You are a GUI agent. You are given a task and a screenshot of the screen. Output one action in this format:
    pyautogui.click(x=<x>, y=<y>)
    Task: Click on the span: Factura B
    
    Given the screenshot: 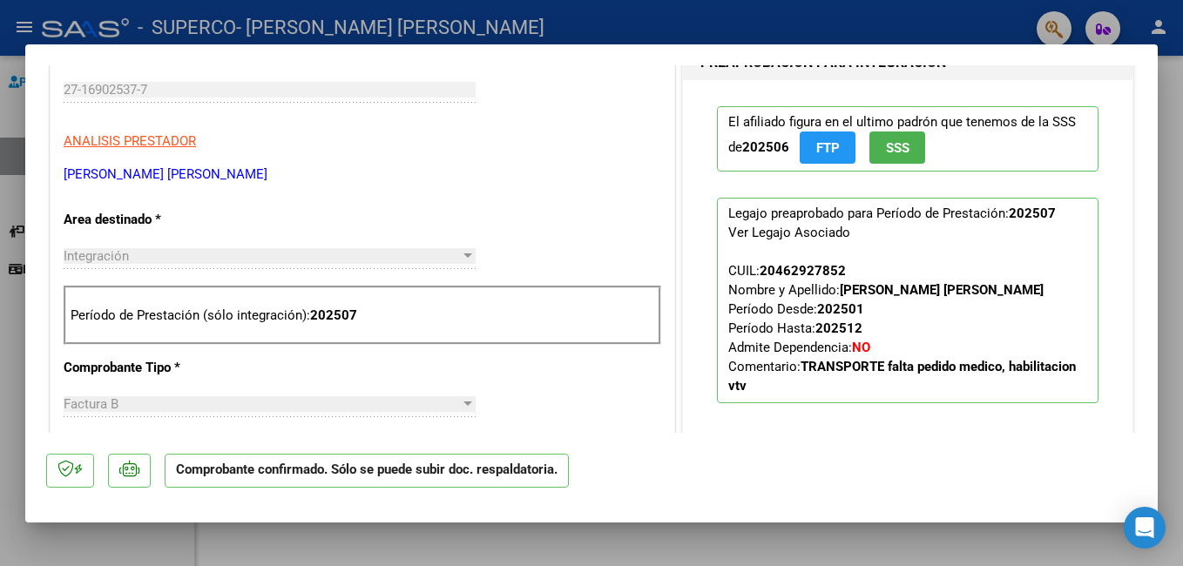 What is the action you would take?
    pyautogui.click(x=91, y=404)
    